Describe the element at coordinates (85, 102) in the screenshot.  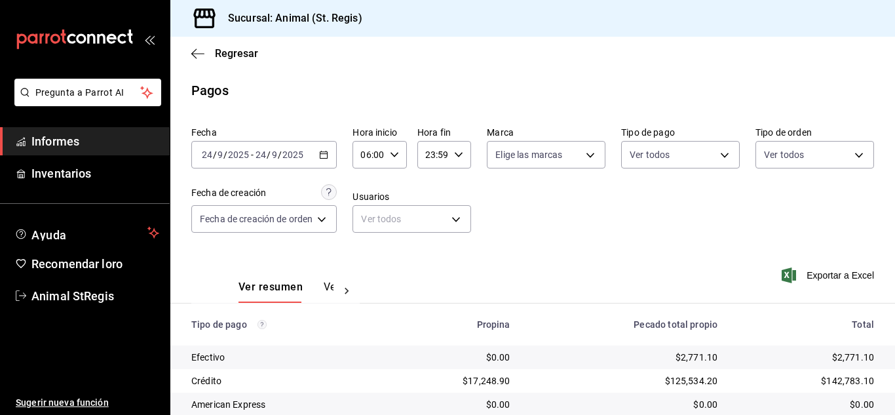
I see `a: Pregunta a Parrot AI` at that location.